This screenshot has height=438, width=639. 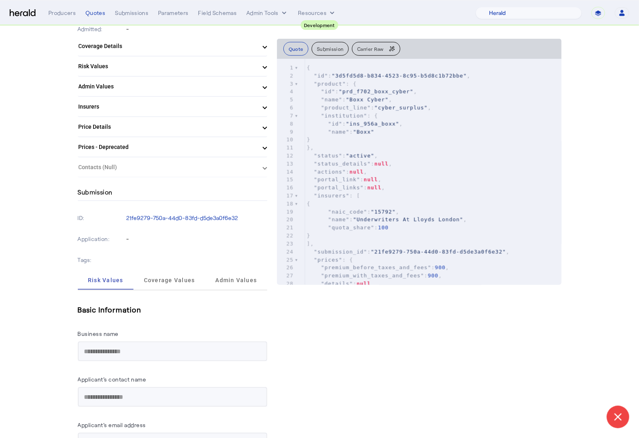 I want to click on span: "cyber_surplus", so click(x=401, y=107).